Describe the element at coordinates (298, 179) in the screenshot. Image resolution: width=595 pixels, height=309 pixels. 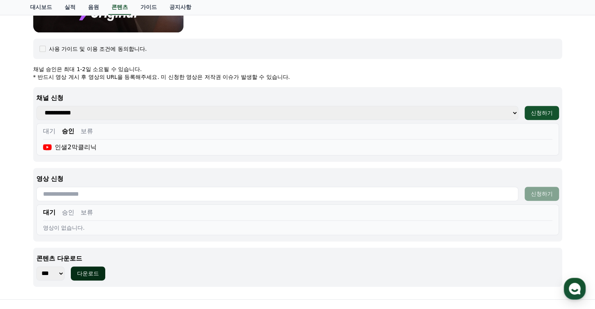
I see `p: 영상 신청` at that location.